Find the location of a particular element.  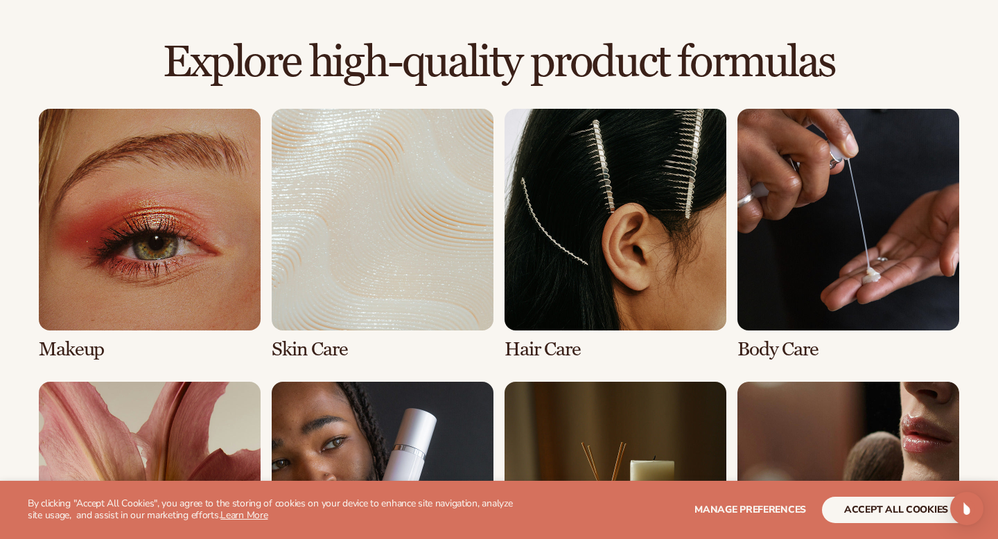

span: Manage preferences is located at coordinates (750, 509).